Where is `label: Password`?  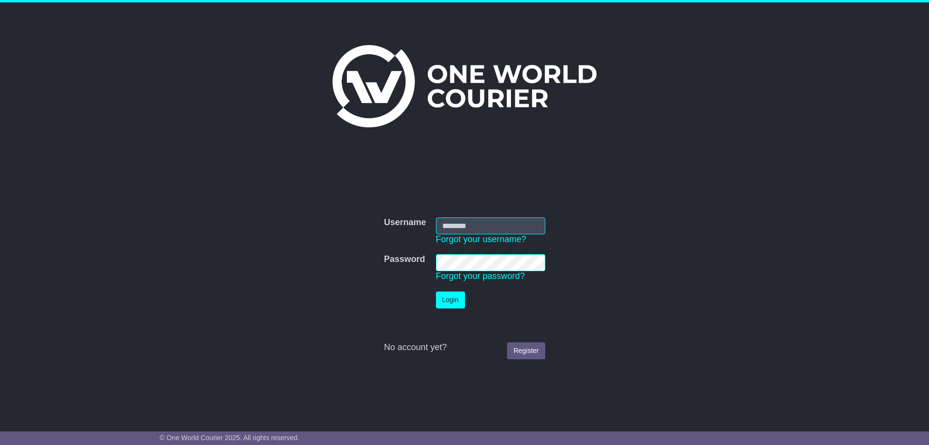 label: Password is located at coordinates (404, 259).